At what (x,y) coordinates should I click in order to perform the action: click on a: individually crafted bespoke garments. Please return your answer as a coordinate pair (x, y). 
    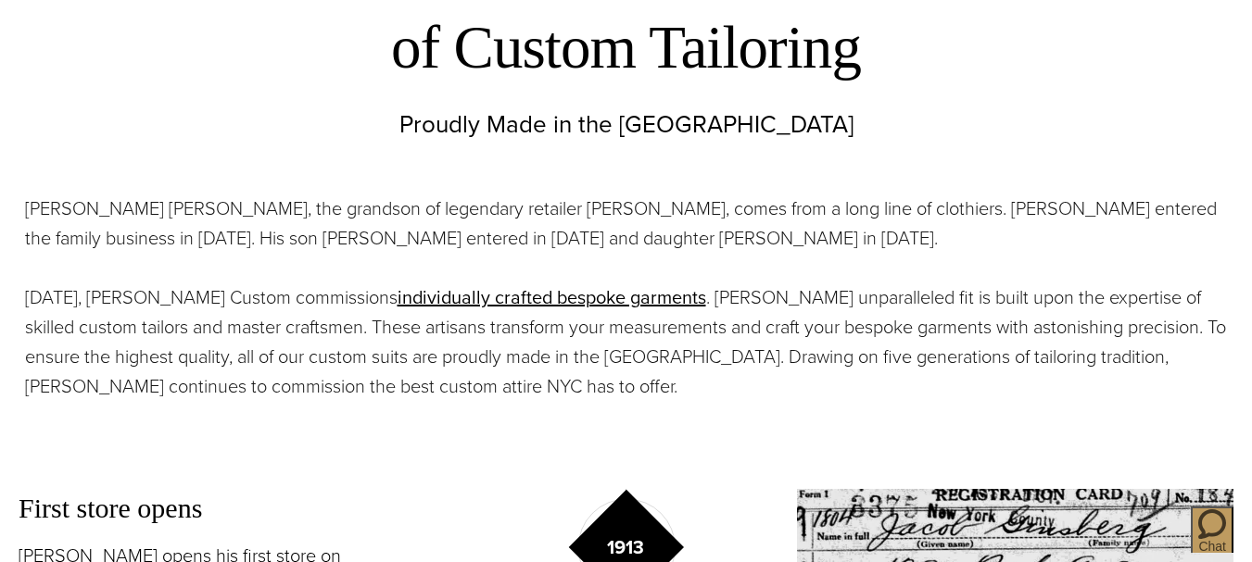
    Looking at the image, I should click on (551, 297).